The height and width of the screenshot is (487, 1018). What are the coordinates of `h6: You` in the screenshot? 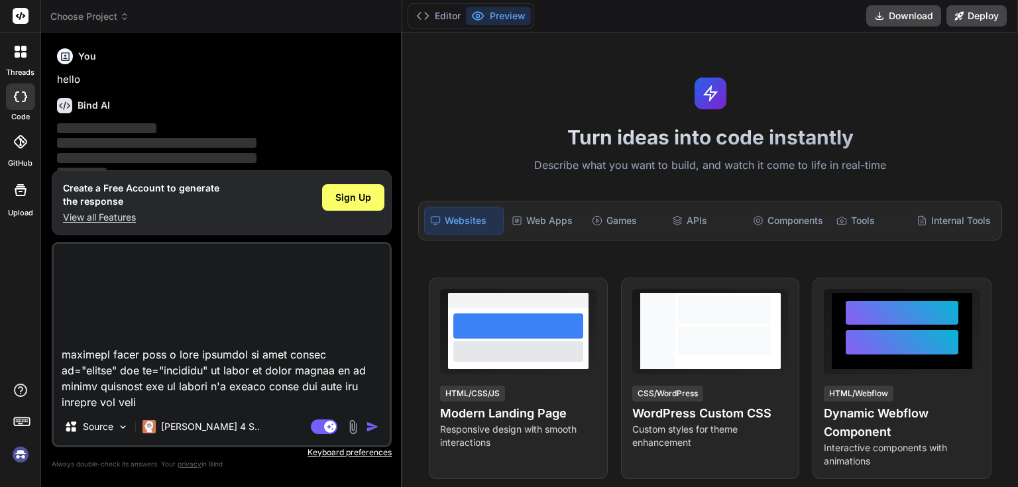 It's located at (87, 56).